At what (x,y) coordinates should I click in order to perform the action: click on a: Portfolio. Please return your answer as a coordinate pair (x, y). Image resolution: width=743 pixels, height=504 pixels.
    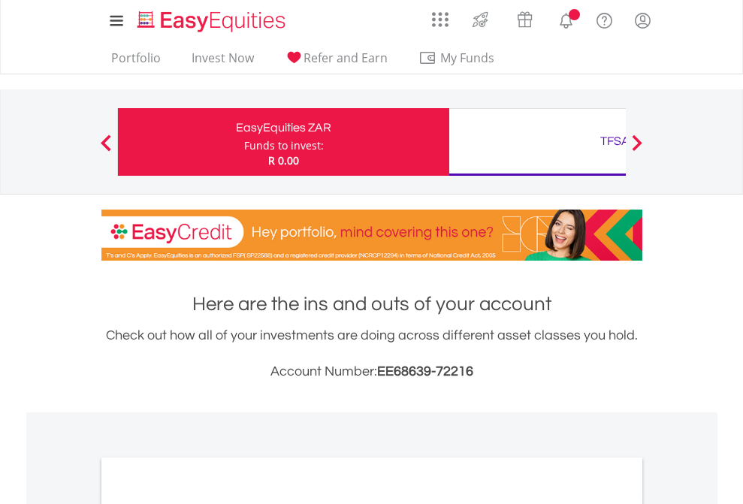
    Looking at the image, I should click on (136, 62).